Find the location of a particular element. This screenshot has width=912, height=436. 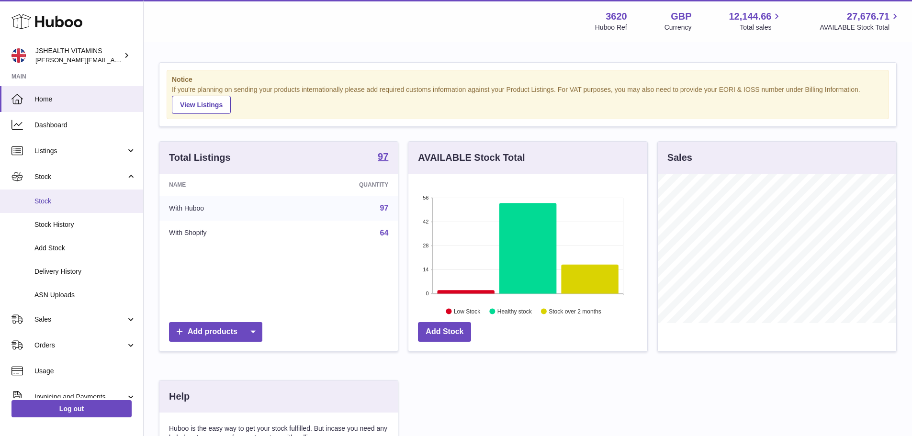

th: Quantity is located at coordinates (343, 185).